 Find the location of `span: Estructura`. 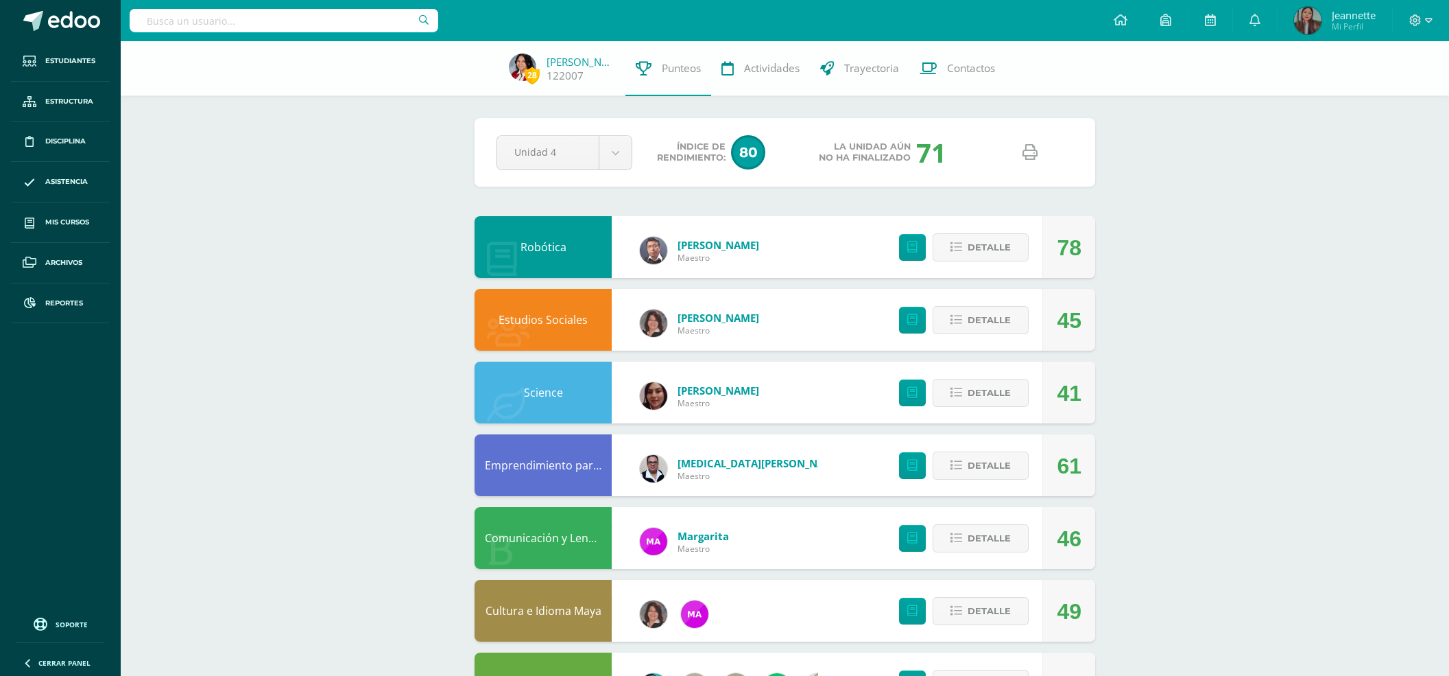

span: Estructura is located at coordinates (69, 102).